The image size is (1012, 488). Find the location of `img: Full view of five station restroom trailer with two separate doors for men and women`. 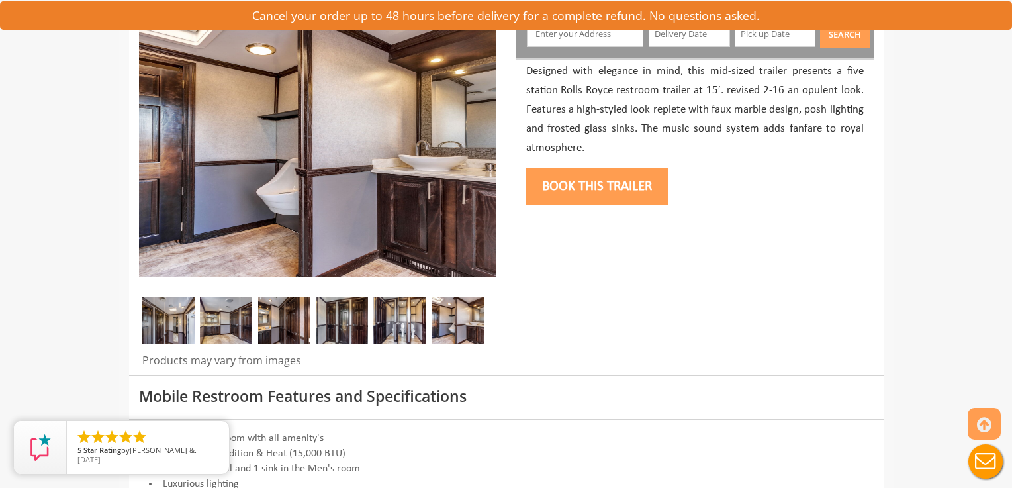

img: Full view of five station restroom trailer with two separate doors for men and women is located at coordinates (318, 145).